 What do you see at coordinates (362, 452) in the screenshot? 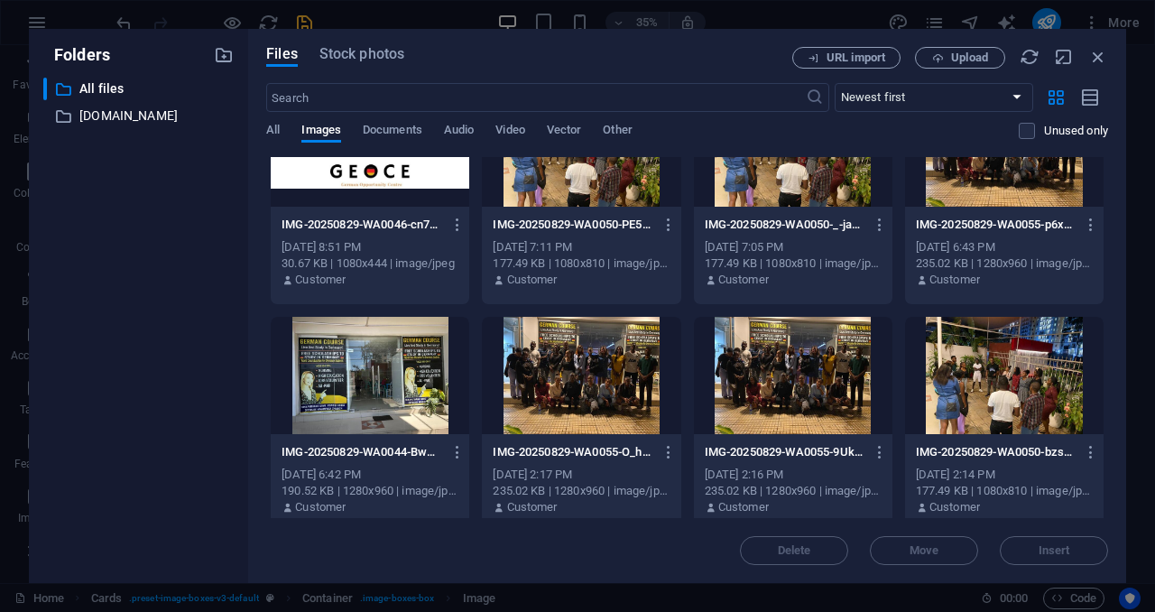
I see `p: IMG-20250829-WA0044-BwClFfxmpG4GUsrsrsLLtA.jpg` at bounding box center [362, 452].